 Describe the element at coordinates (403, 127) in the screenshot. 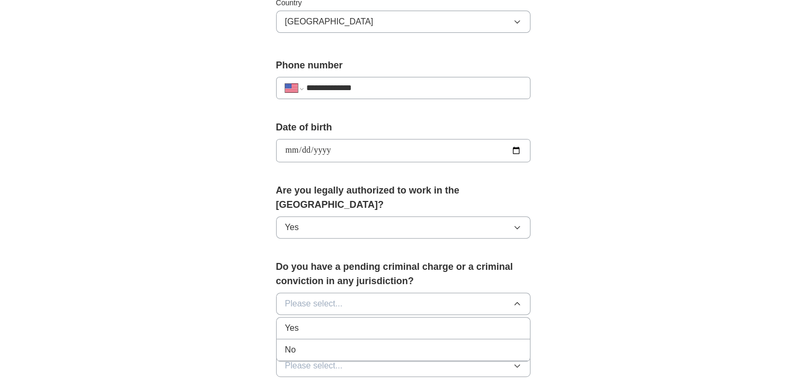

I see `label: Date of birth` at that location.